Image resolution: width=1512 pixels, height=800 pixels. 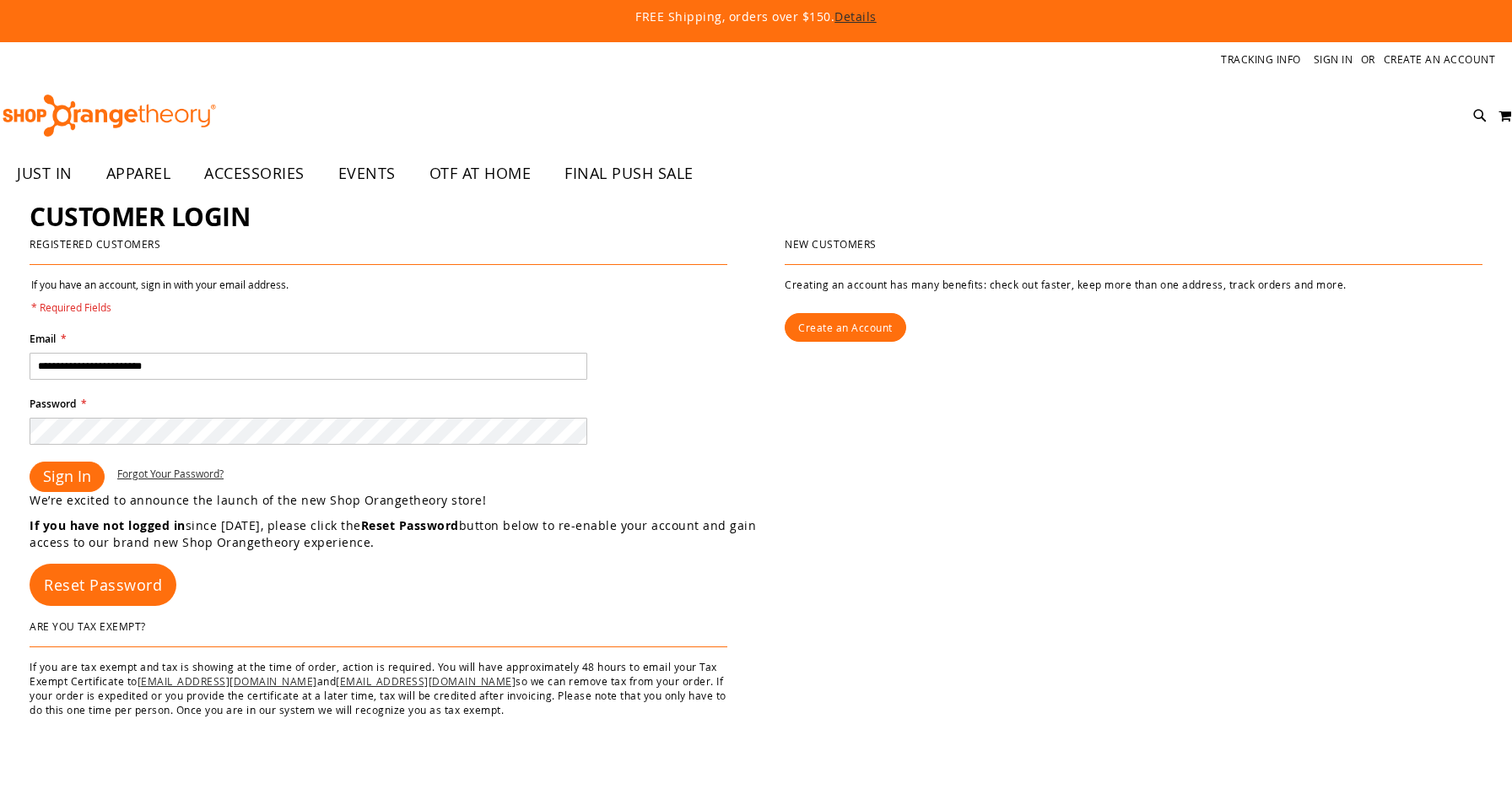 I want to click on span: Reset Password, so click(x=103, y=584).